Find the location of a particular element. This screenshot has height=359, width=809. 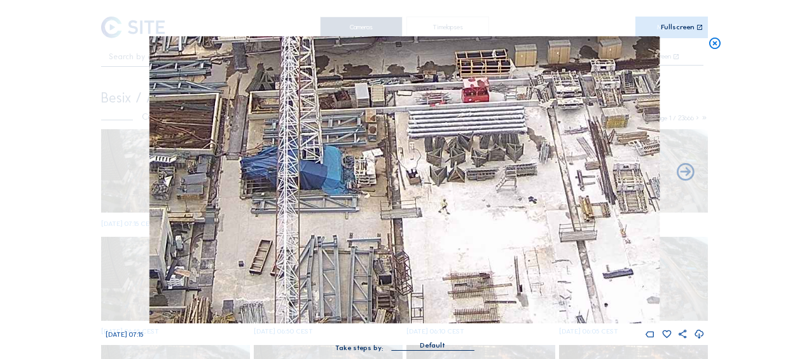

div: Fullscreen is located at coordinates (678, 27).